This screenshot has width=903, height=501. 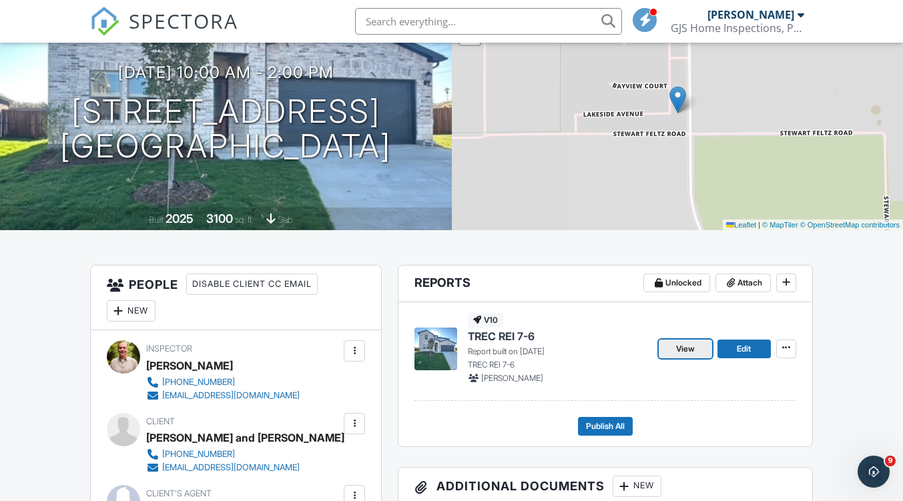 What do you see at coordinates (780, 225) in the screenshot?
I see `a: © MapTiler` at bounding box center [780, 225].